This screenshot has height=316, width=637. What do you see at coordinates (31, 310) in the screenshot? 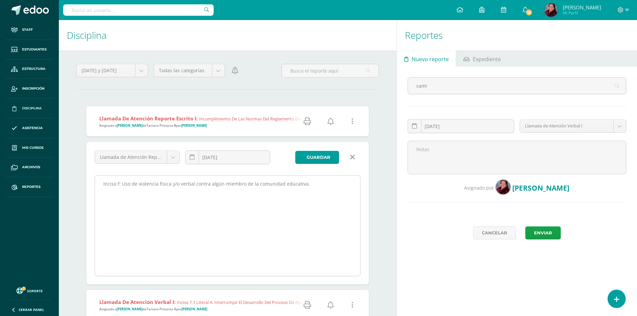
I see `span: Cerrar panel` at bounding box center [31, 310].